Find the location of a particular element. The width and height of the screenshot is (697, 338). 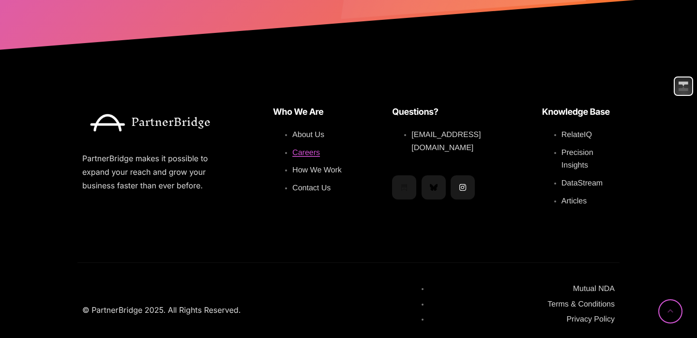

a: Careers is located at coordinates (306, 152).